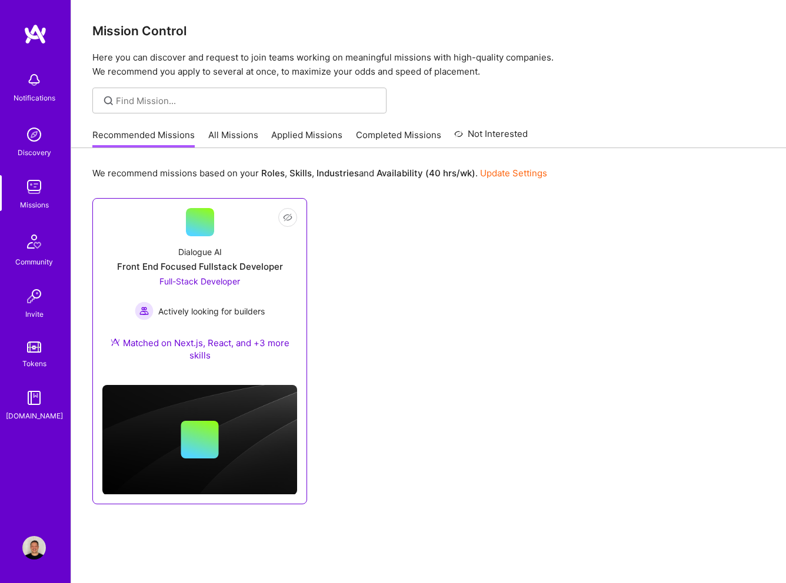 The width and height of the screenshot is (786, 583). Describe the element at coordinates (34, 363) in the screenshot. I see `div: Tokens` at that location.